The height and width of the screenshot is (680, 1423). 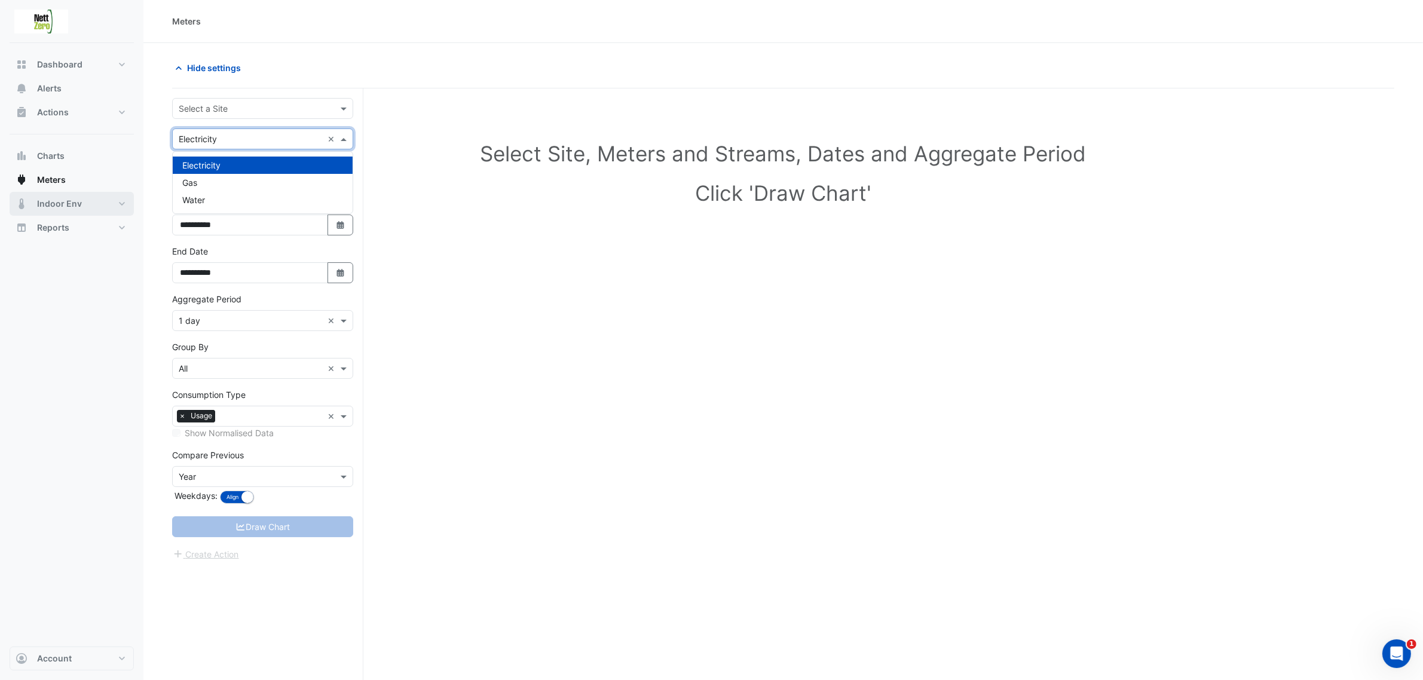 I want to click on span: Gas, so click(x=189, y=182).